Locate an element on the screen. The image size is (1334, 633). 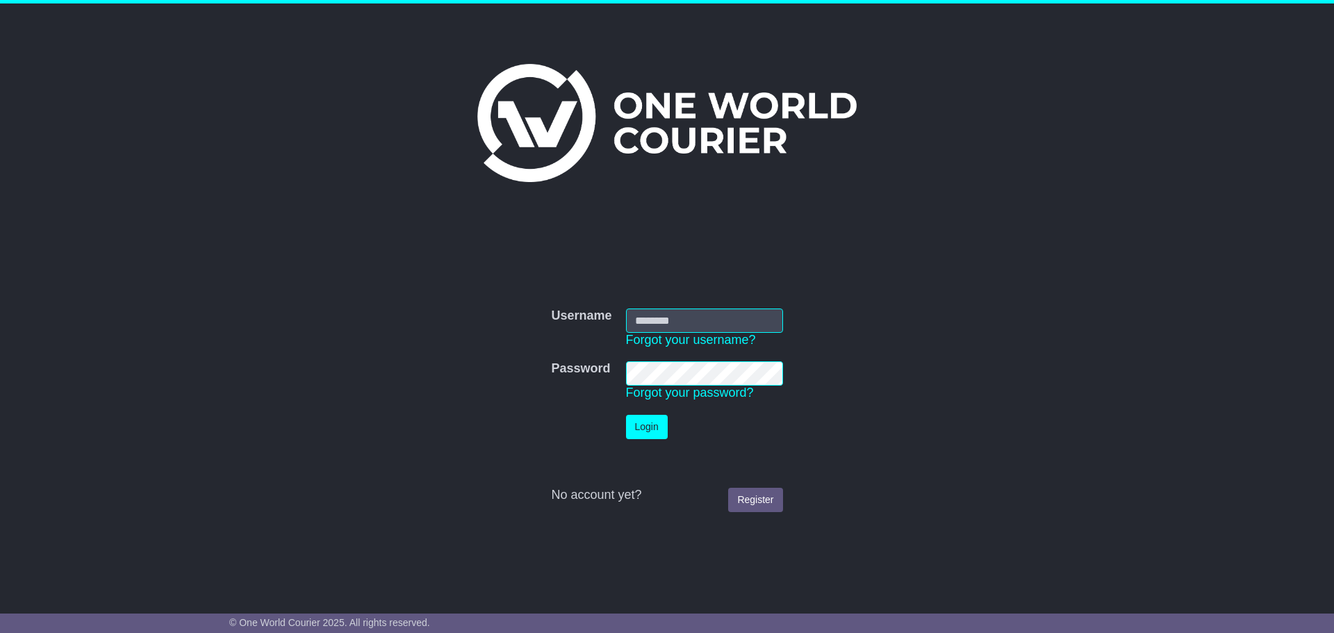
a: Forgot your password? is located at coordinates (690, 393).